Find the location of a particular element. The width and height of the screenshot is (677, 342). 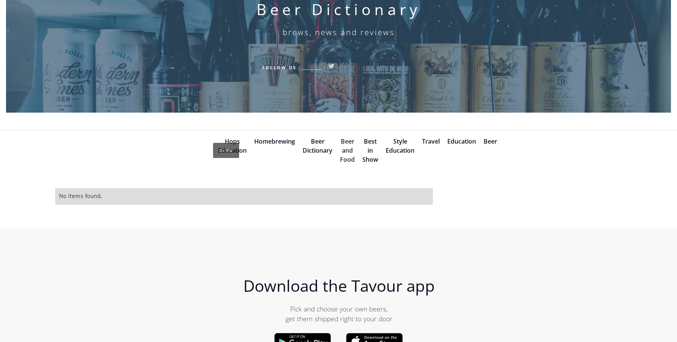

a: Beer and Food is located at coordinates (347, 150).